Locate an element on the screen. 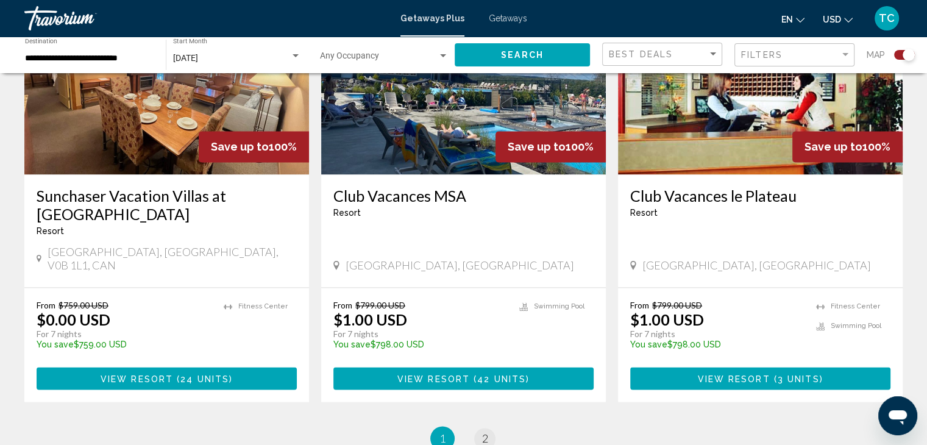  span: 42 units is located at coordinates (502, 379).